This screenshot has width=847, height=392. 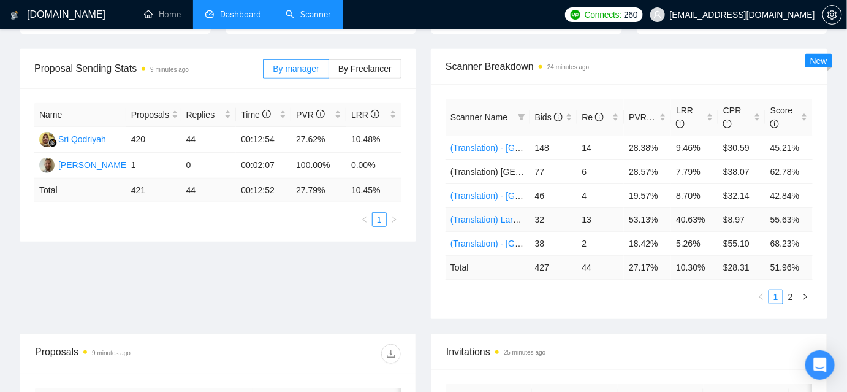 I want to click on img: MS, so click(x=47, y=165).